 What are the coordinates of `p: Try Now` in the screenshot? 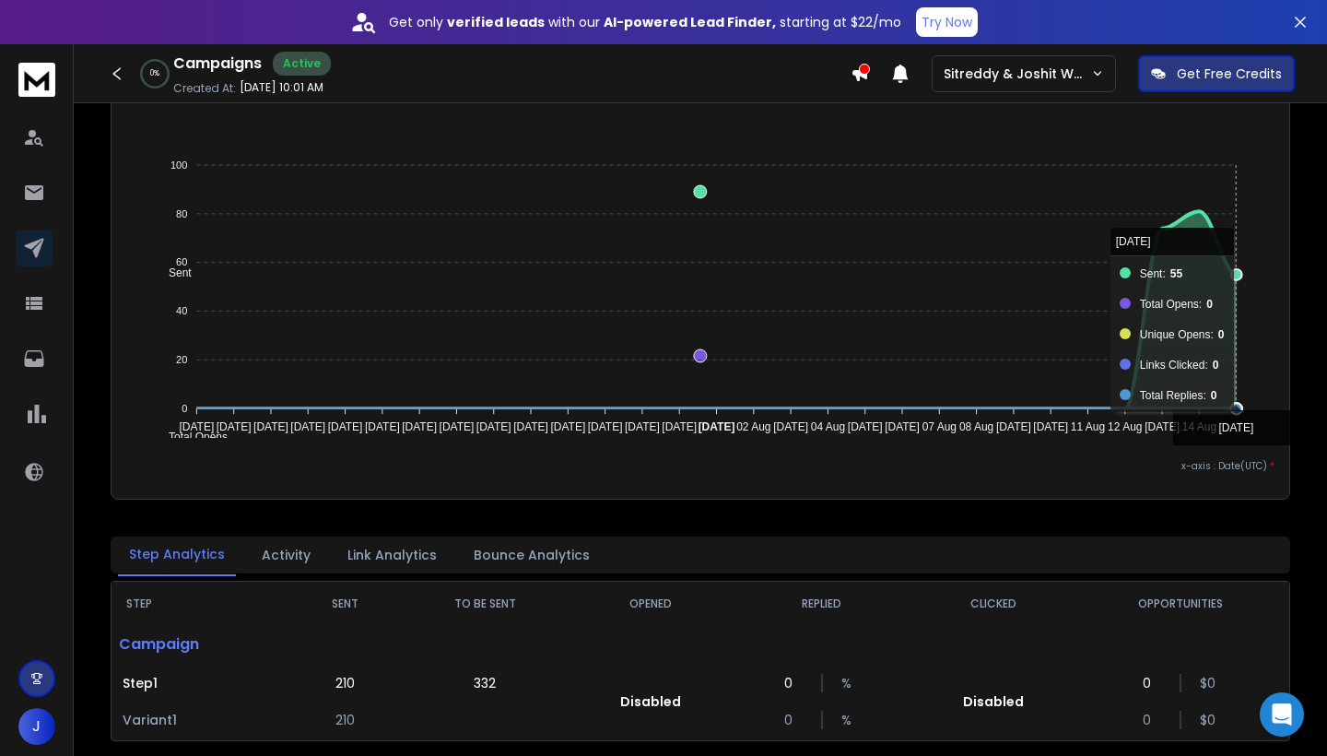 It's located at (946, 22).